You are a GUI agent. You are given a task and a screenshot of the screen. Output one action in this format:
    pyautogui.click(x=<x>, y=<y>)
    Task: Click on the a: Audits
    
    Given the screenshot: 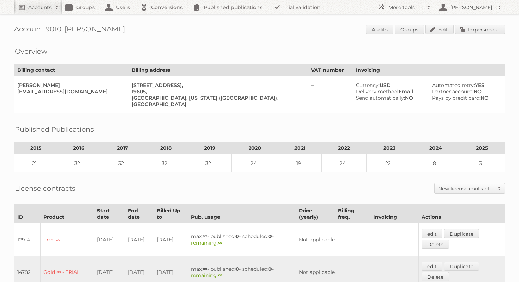 What is the action you would take?
    pyautogui.click(x=379, y=29)
    